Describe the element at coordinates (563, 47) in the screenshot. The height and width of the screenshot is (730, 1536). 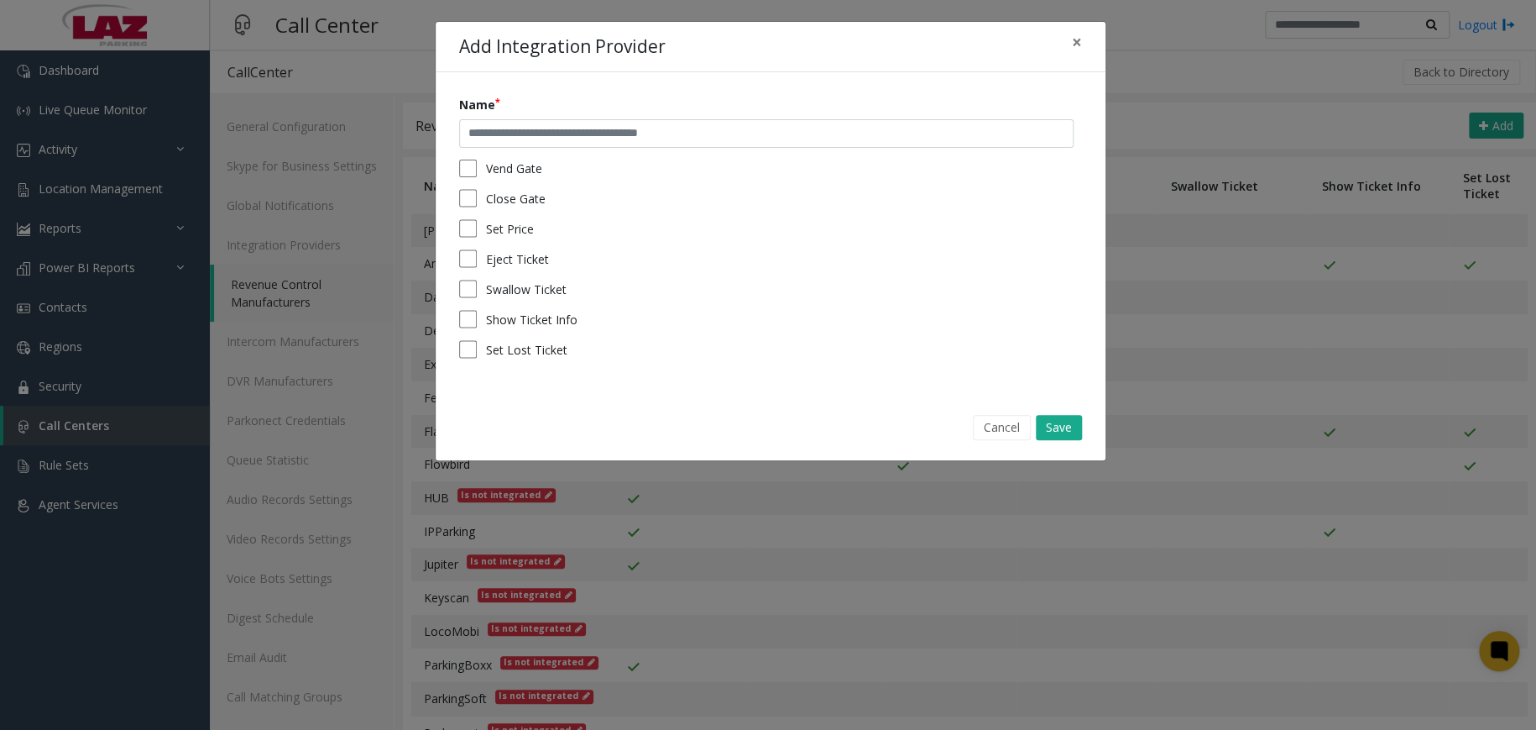
I see `h4: Add Integration Provider` at that location.